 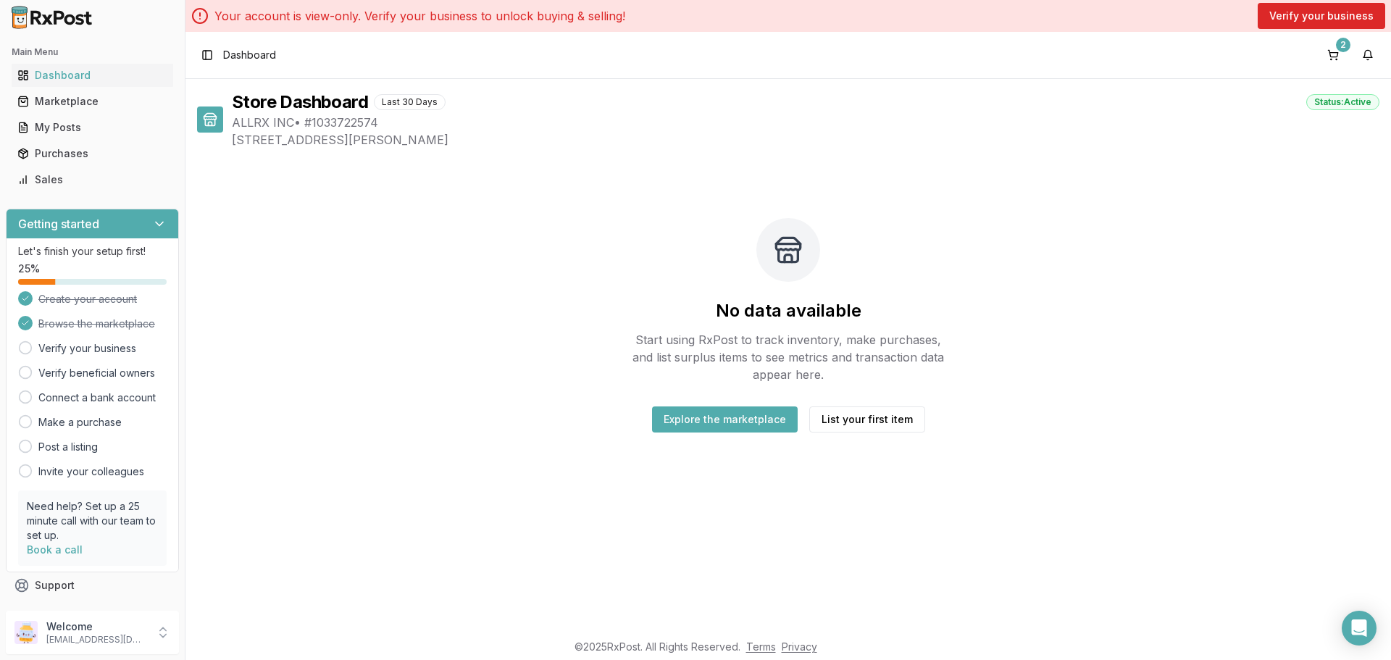 What do you see at coordinates (52, 17) in the screenshot?
I see `img: RxPost Logo` at bounding box center [52, 17].